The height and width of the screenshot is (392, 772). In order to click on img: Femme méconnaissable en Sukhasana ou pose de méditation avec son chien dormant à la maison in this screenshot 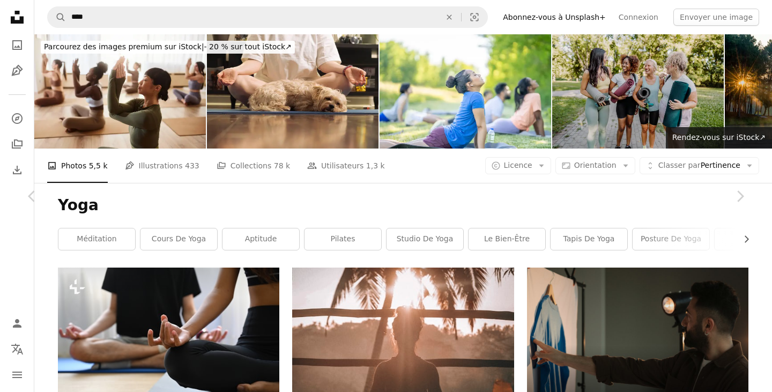, I will do `click(293, 91)`.